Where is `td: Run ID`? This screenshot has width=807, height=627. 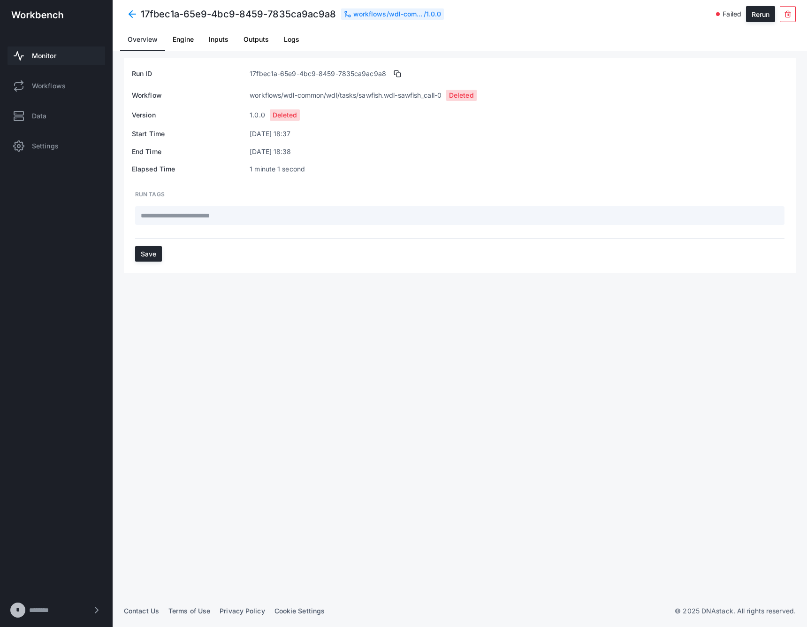 td: Run ID is located at coordinates (190, 74).